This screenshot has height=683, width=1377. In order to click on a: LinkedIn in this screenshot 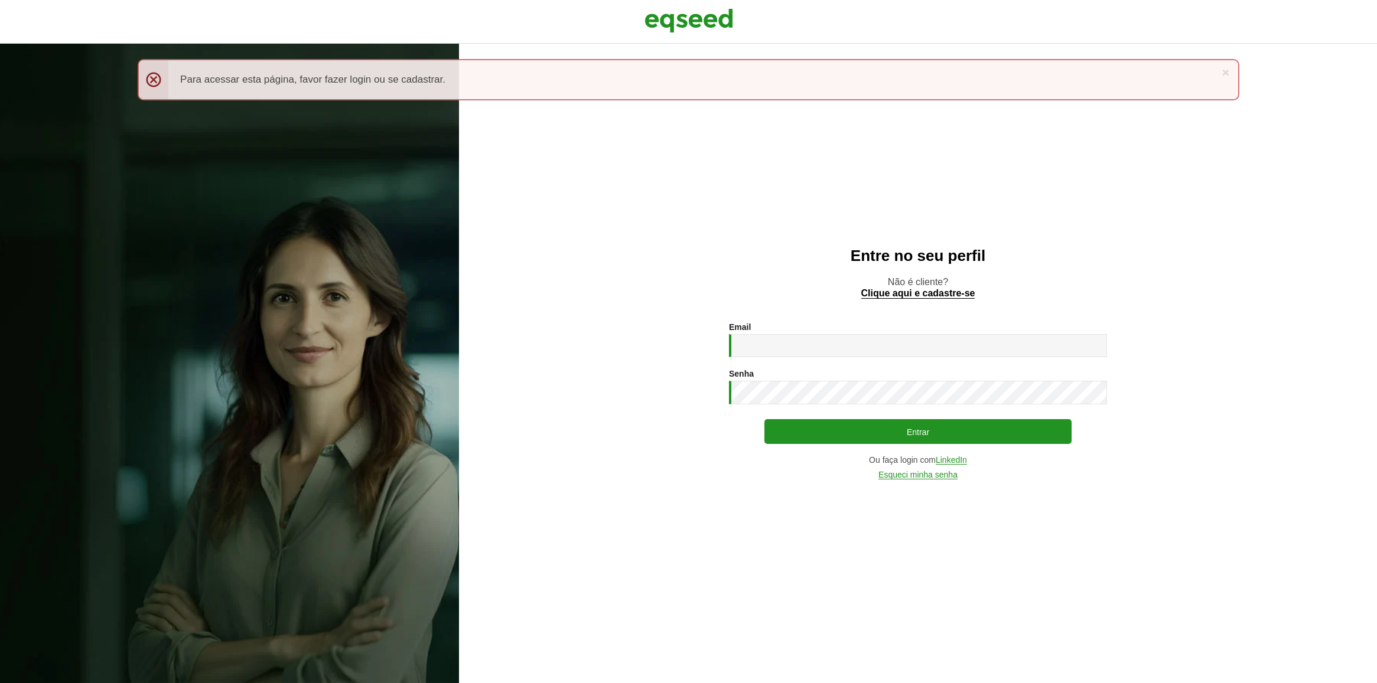, I will do `click(951, 460)`.